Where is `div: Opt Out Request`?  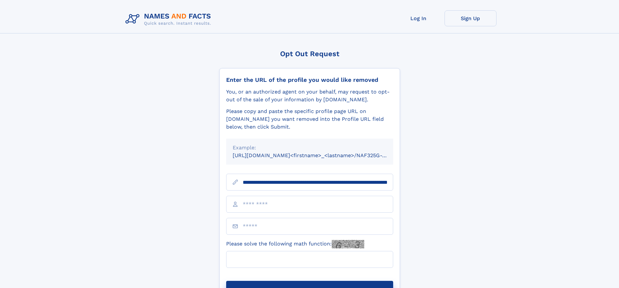
div: Opt Out Request is located at coordinates (310, 54).